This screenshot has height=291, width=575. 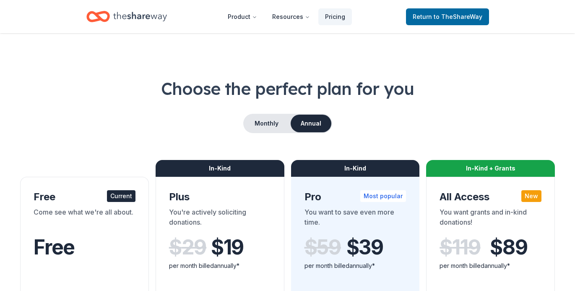 I want to click on div: You want grants and in-kind donations!, so click(x=490, y=218).